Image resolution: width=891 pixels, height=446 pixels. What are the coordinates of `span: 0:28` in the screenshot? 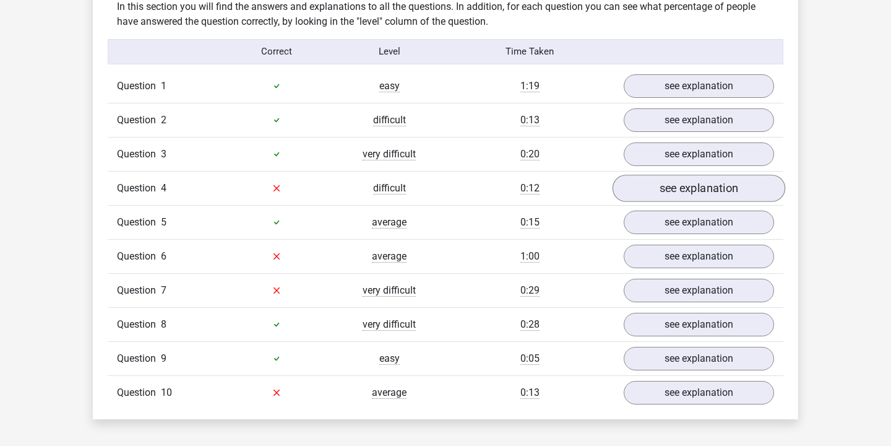 It's located at (530, 324).